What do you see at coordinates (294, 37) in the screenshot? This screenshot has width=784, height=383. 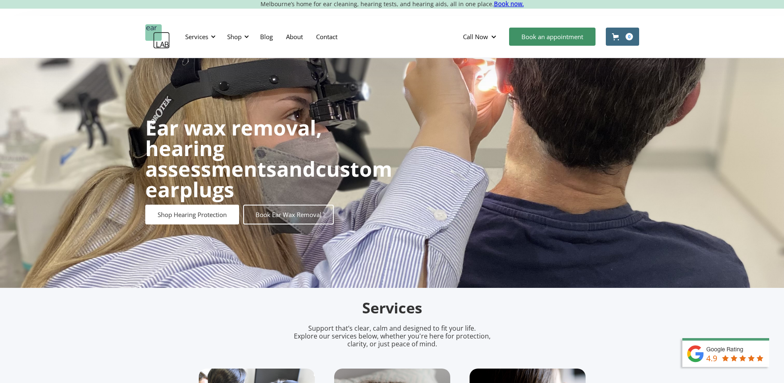 I see `a: About` at bounding box center [294, 37].